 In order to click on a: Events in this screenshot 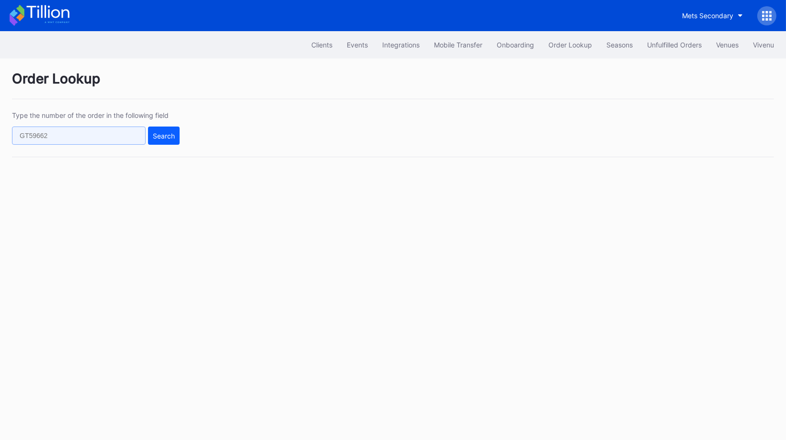, I will do `click(357, 45)`.